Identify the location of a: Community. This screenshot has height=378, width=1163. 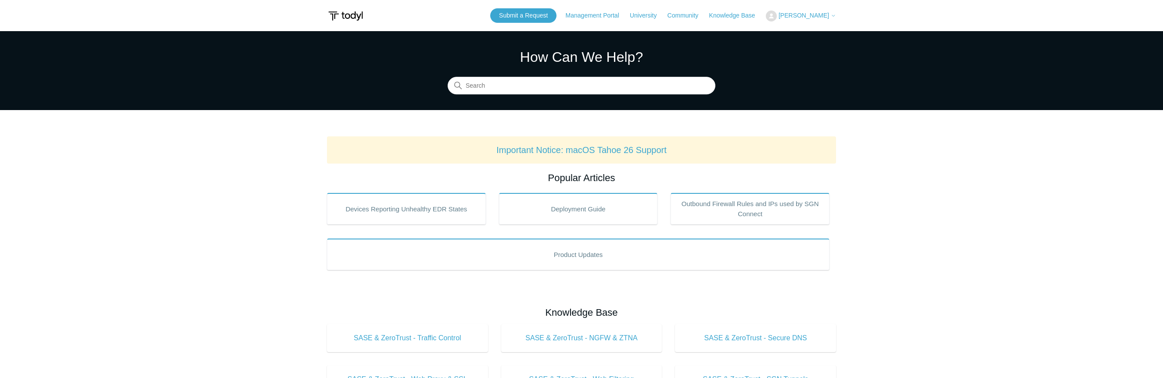
(687, 15).